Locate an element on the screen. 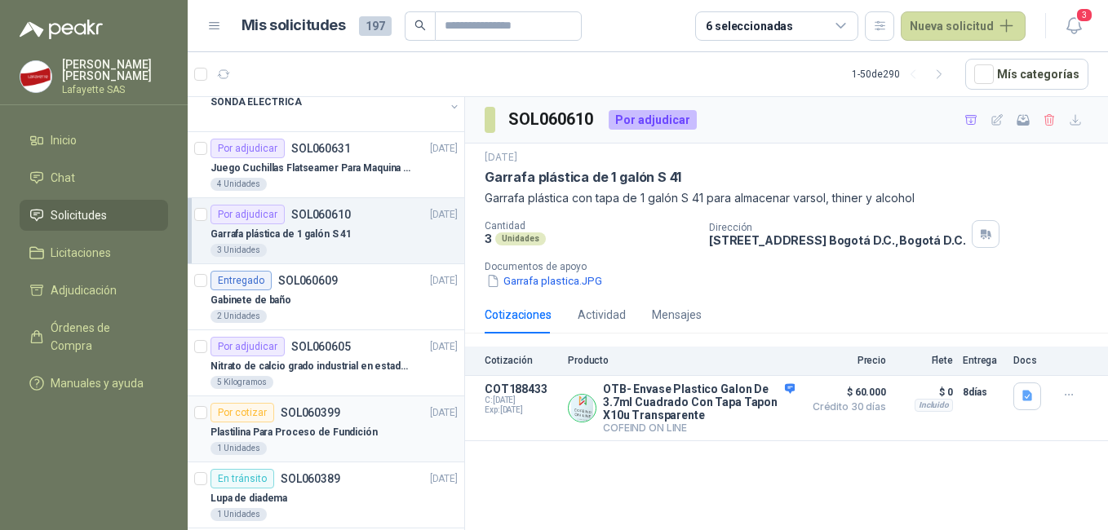  a: Chat is located at coordinates (94, 178).